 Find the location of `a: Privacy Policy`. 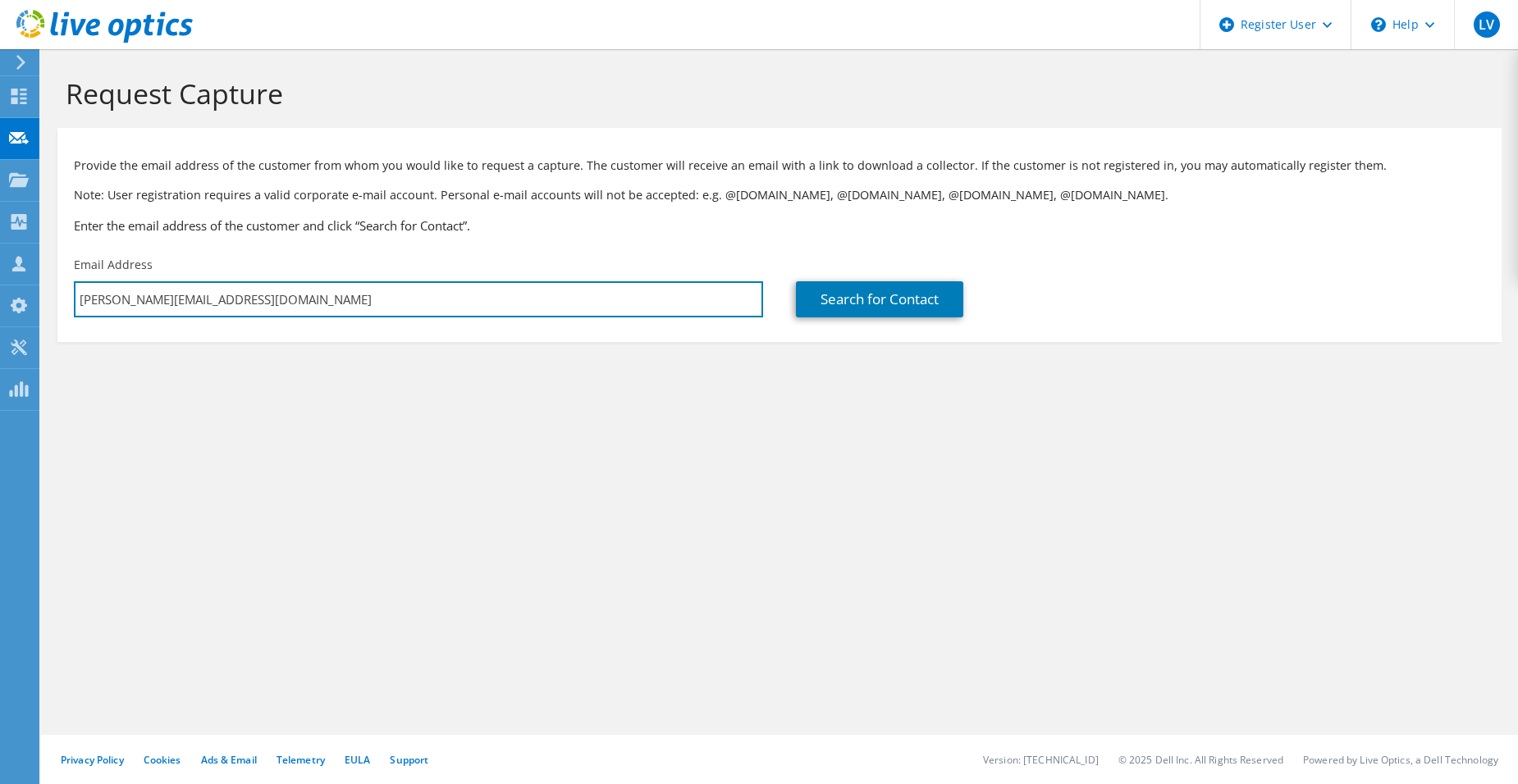

a: Privacy Policy is located at coordinates (92, 760).